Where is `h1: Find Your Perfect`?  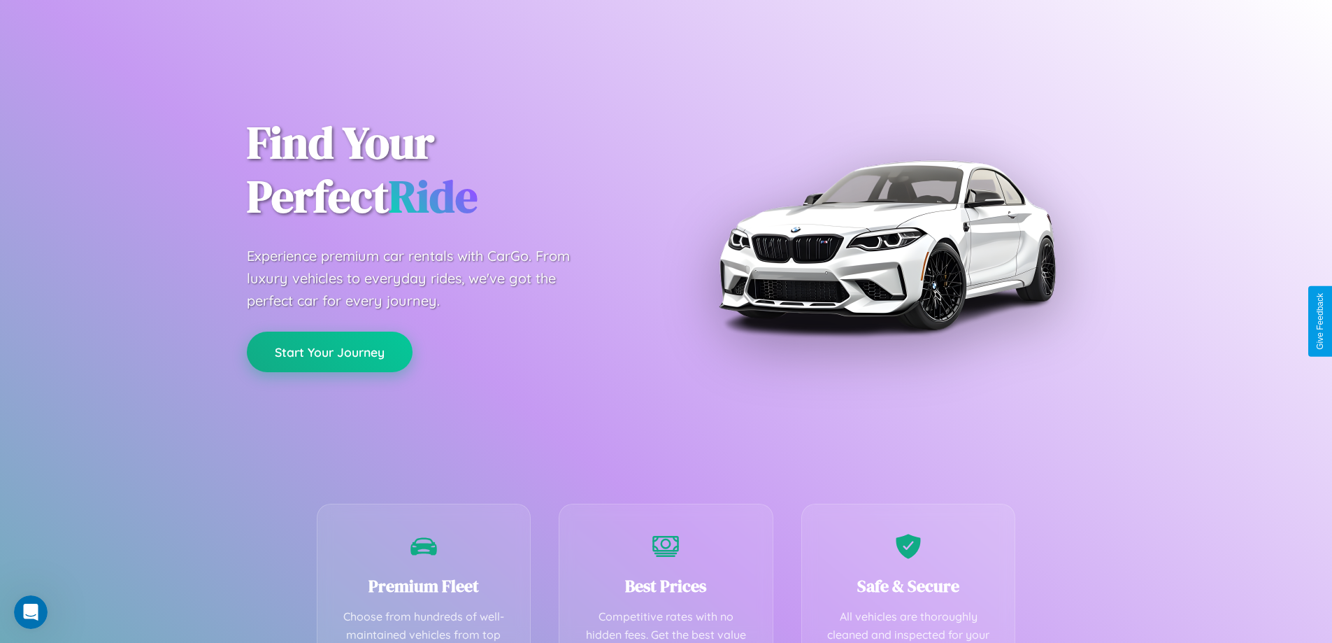 h1: Find Your Perfect is located at coordinates (446, 170).